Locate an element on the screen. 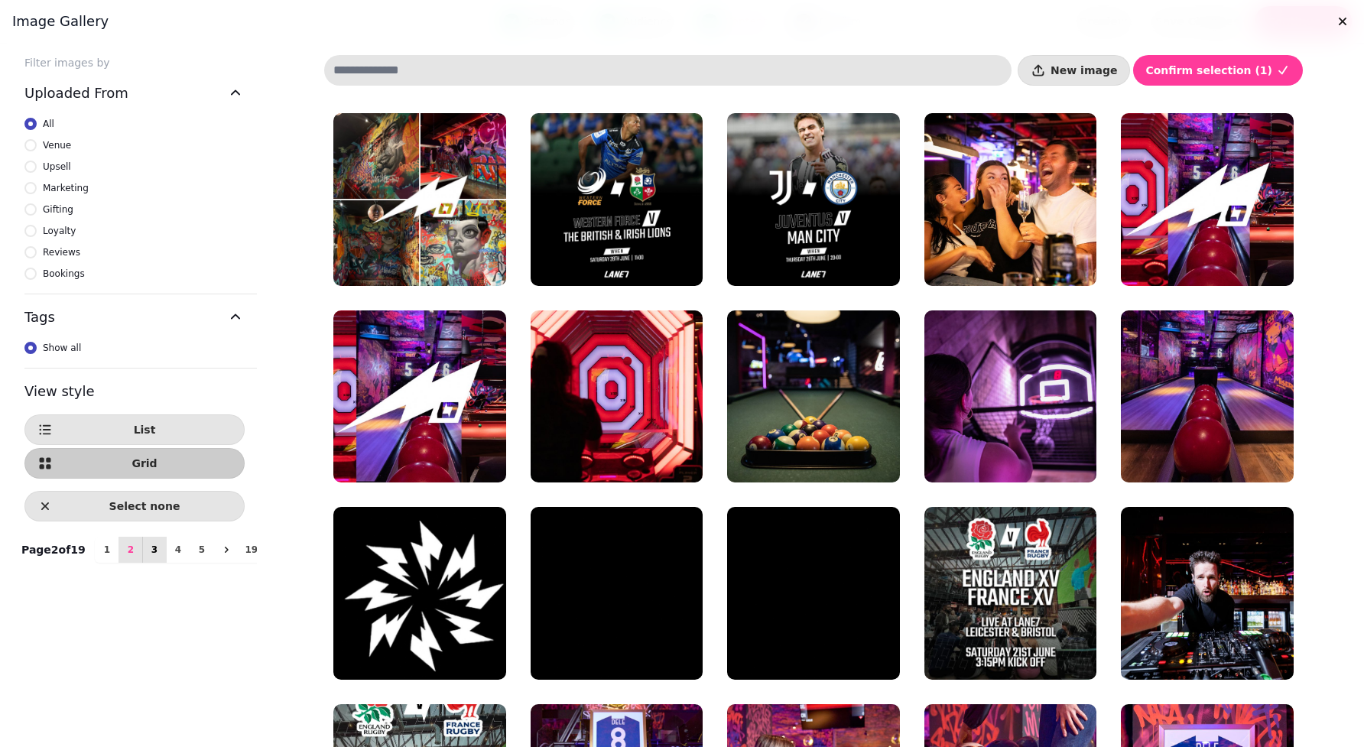 This screenshot has width=1364, height=747. span: Show all is located at coordinates (62, 348).